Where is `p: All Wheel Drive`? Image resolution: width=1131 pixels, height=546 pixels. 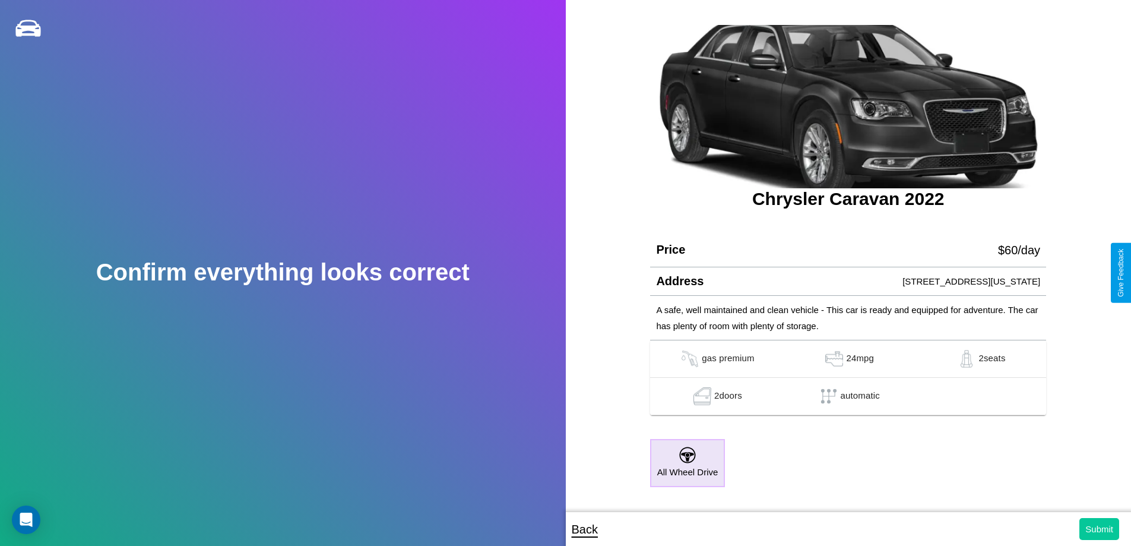 p: All Wheel Drive is located at coordinates (688, 472).